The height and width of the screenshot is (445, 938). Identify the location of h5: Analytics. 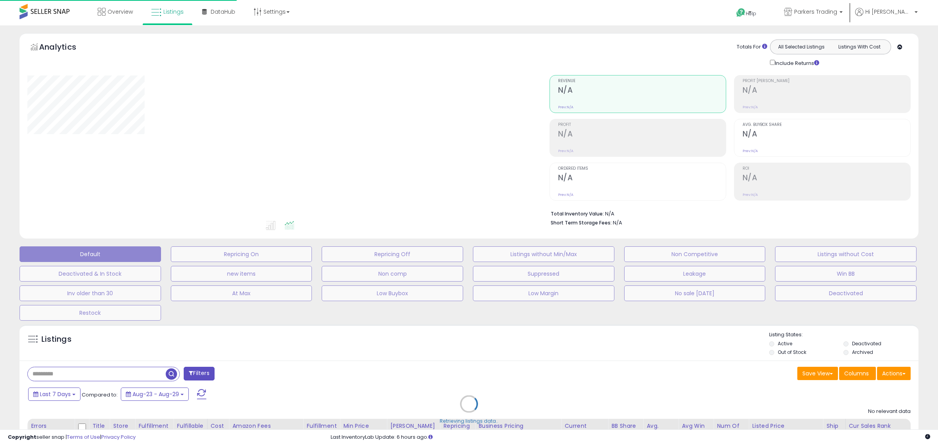
(65, 48).